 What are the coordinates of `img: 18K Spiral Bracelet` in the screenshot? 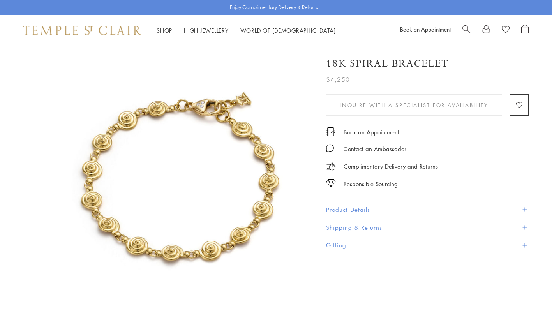 It's located at (182, 178).